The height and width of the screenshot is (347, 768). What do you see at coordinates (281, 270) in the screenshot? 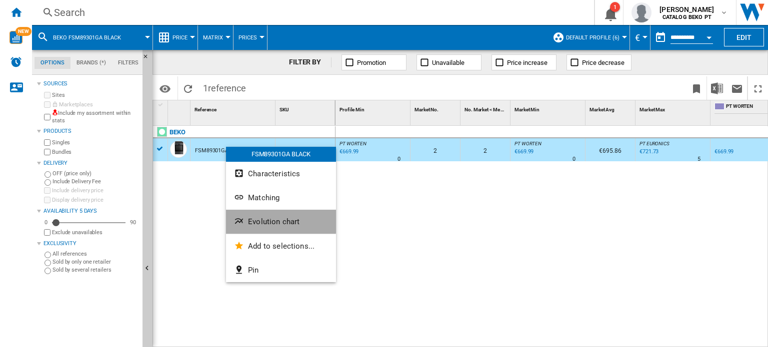
I see `button: Pin...` at bounding box center [281, 270].